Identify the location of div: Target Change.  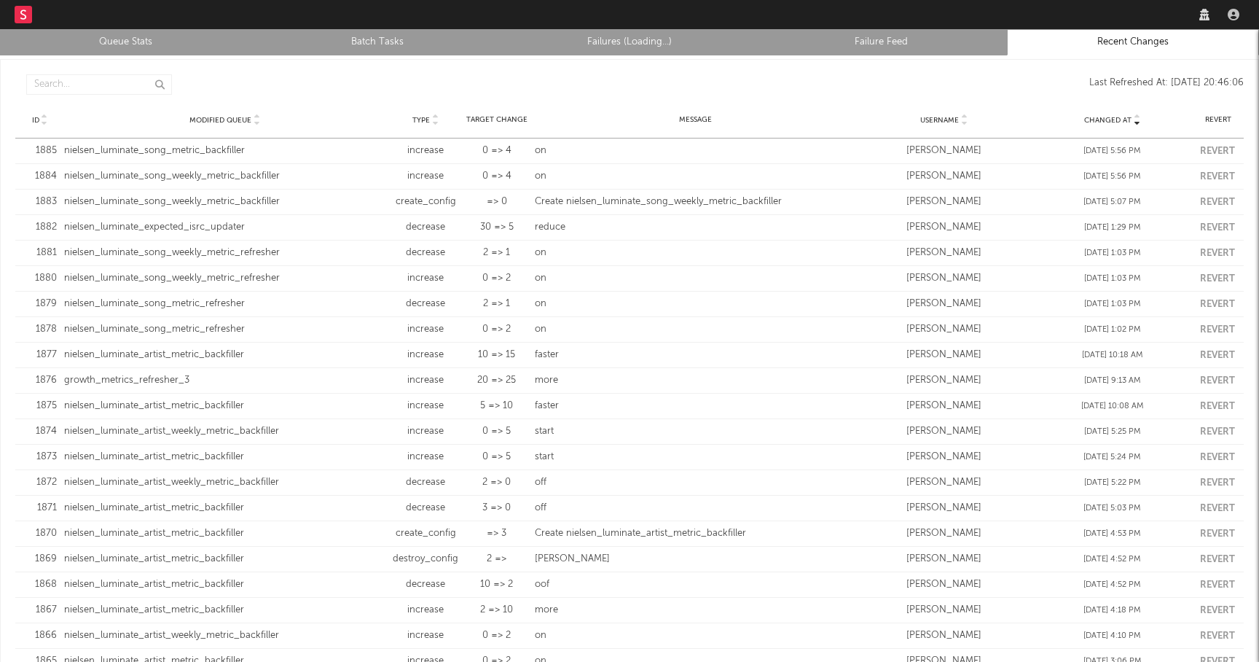
(496, 120).